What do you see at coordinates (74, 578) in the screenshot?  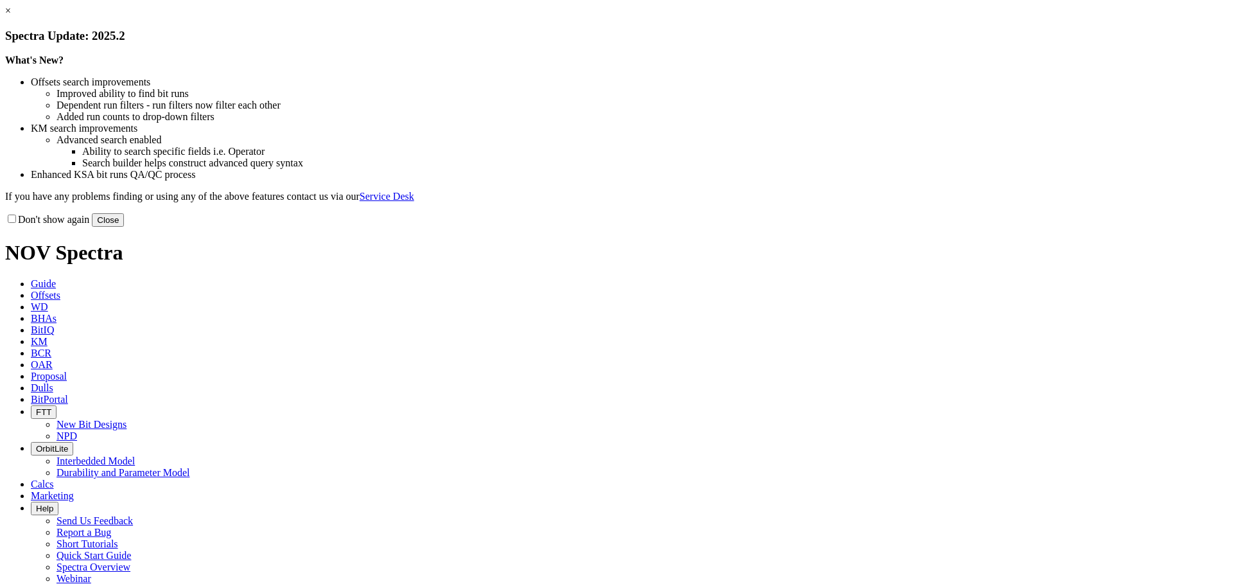 I see `a: Webinar` at bounding box center [74, 578].